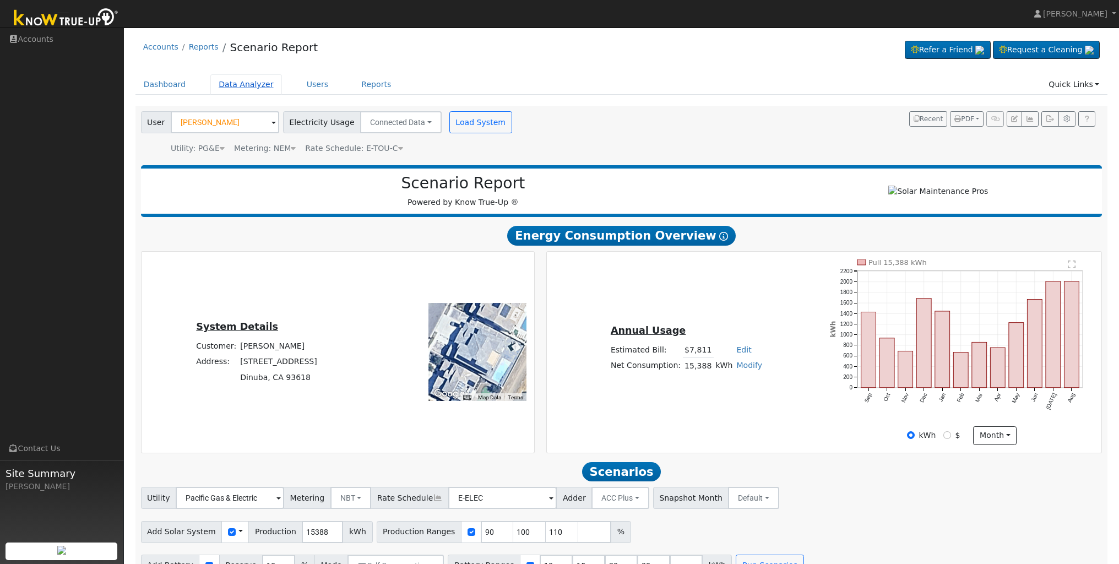 This screenshot has height=564, width=1119. What do you see at coordinates (156, 122) in the screenshot?
I see `span: User` at bounding box center [156, 122].